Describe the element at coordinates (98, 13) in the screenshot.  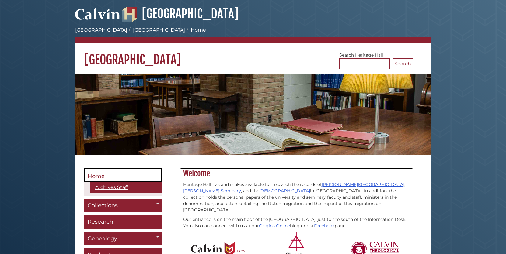
I see `img: Calvin` at that location.